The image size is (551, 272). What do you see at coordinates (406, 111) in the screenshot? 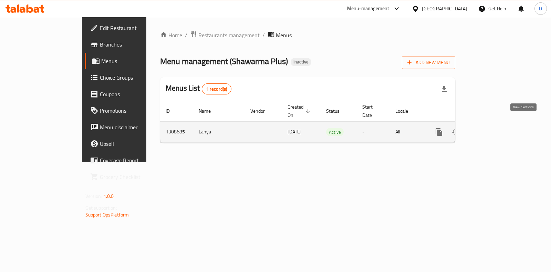
I see `span: Locale` at bounding box center [406, 111].